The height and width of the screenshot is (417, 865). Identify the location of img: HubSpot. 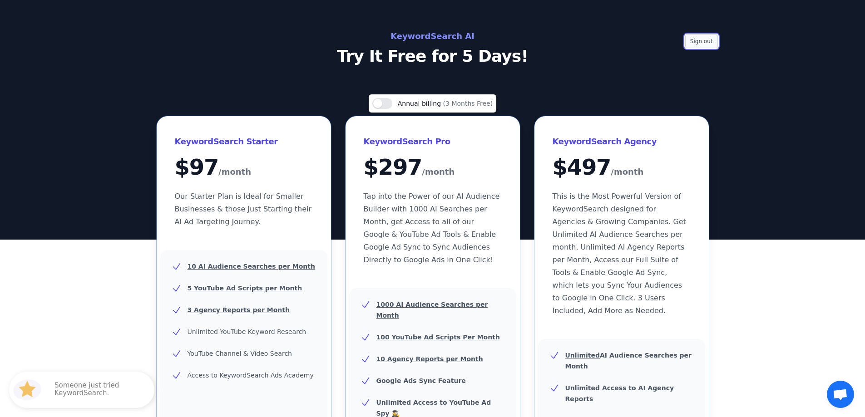
(27, 390).